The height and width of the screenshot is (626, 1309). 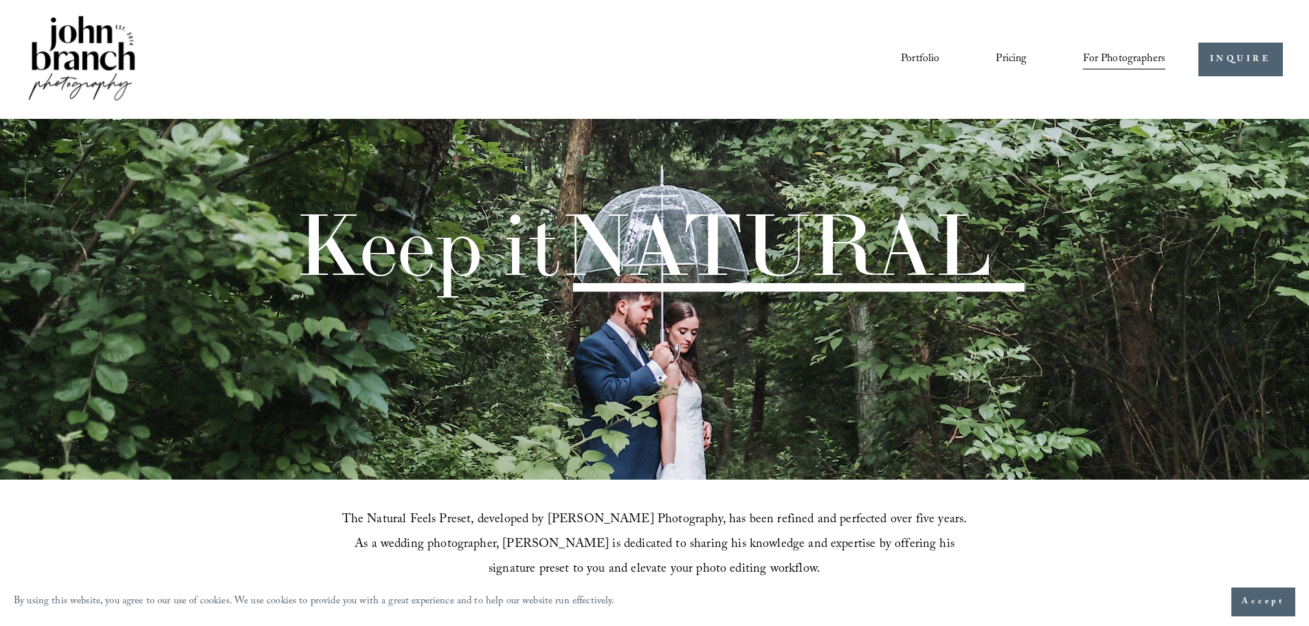 I want to click on a: Pricing, so click(x=1011, y=59).